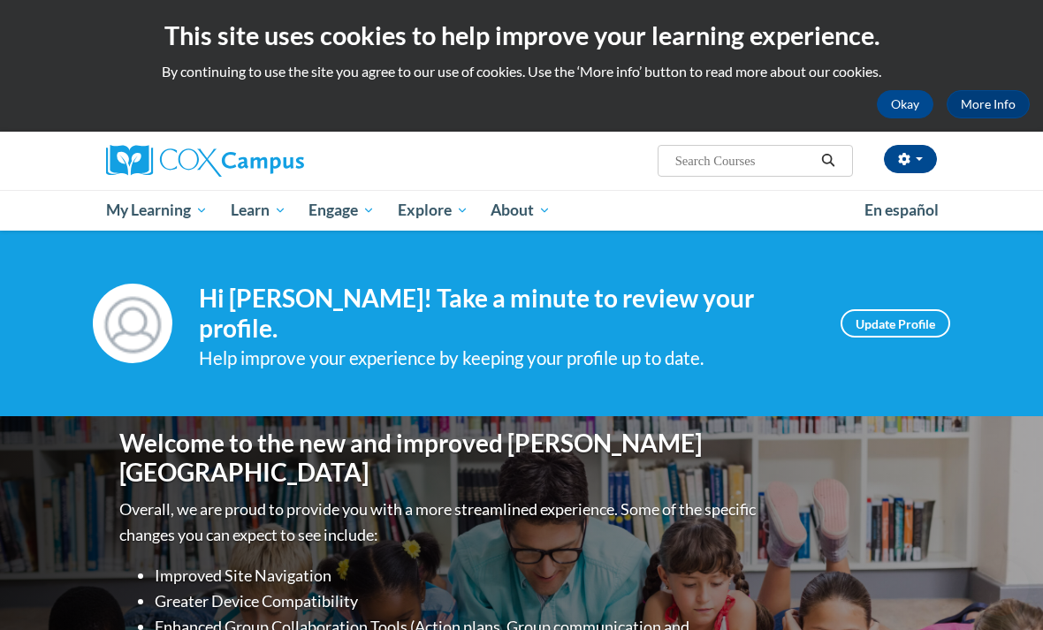 This screenshot has width=1043, height=630. Describe the element at coordinates (522, 210) in the screenshot. I see `div: Main menu` at that location.